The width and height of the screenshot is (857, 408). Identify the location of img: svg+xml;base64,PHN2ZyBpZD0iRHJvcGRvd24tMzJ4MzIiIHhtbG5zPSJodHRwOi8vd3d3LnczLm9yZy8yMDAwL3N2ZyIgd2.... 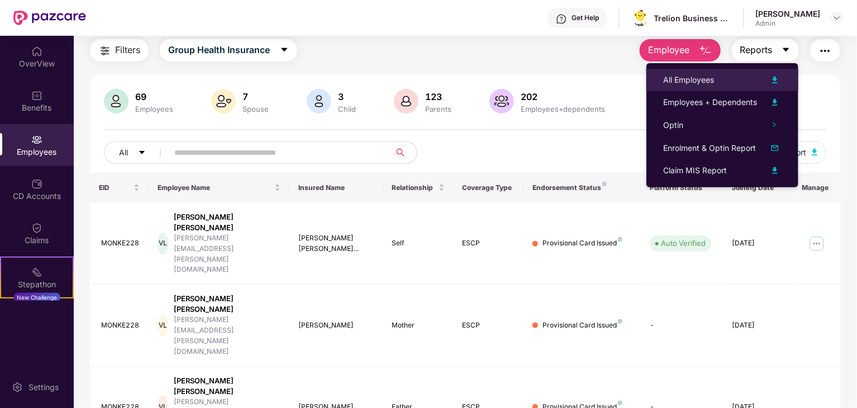
(837, 18).